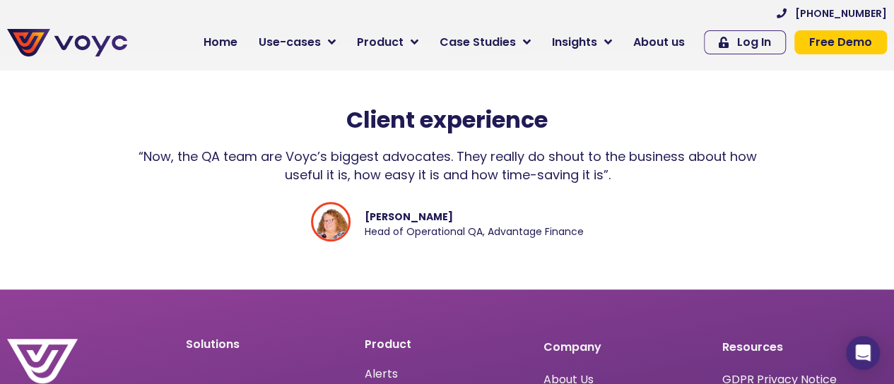 The width and height of the screenshot is (894, 384). Describe the element at coordinates (220, 42) in the screenshot. I see `span: Home` at that location.